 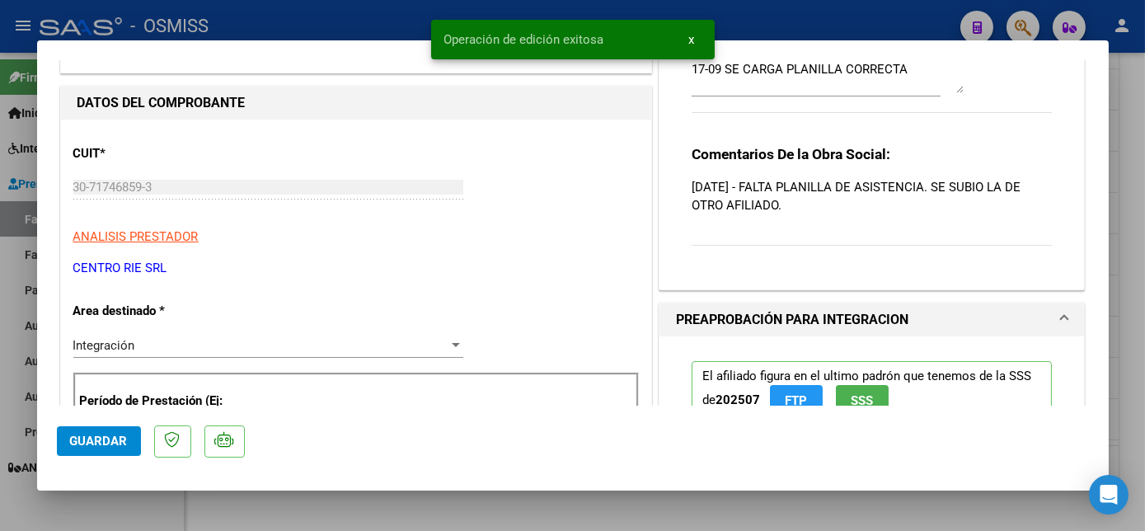 What do you see at coordinates (524, 40) in the screenshot?
I see `span: Operación de edición exitosa` at bounding box center [524, 40].